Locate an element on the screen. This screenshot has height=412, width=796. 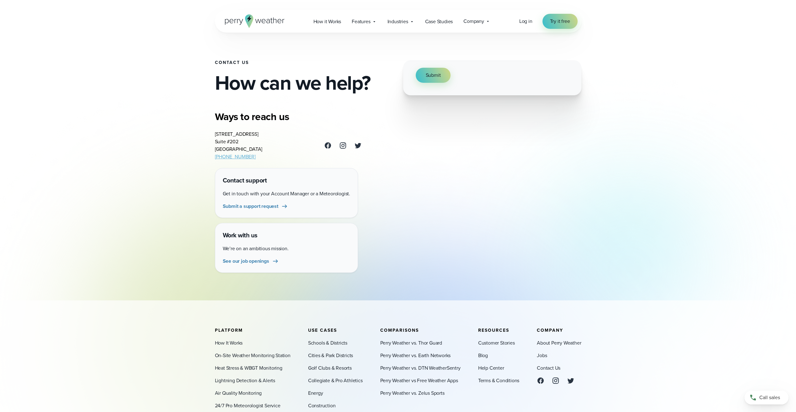
span: Resources is located at coordinates (494, 330).